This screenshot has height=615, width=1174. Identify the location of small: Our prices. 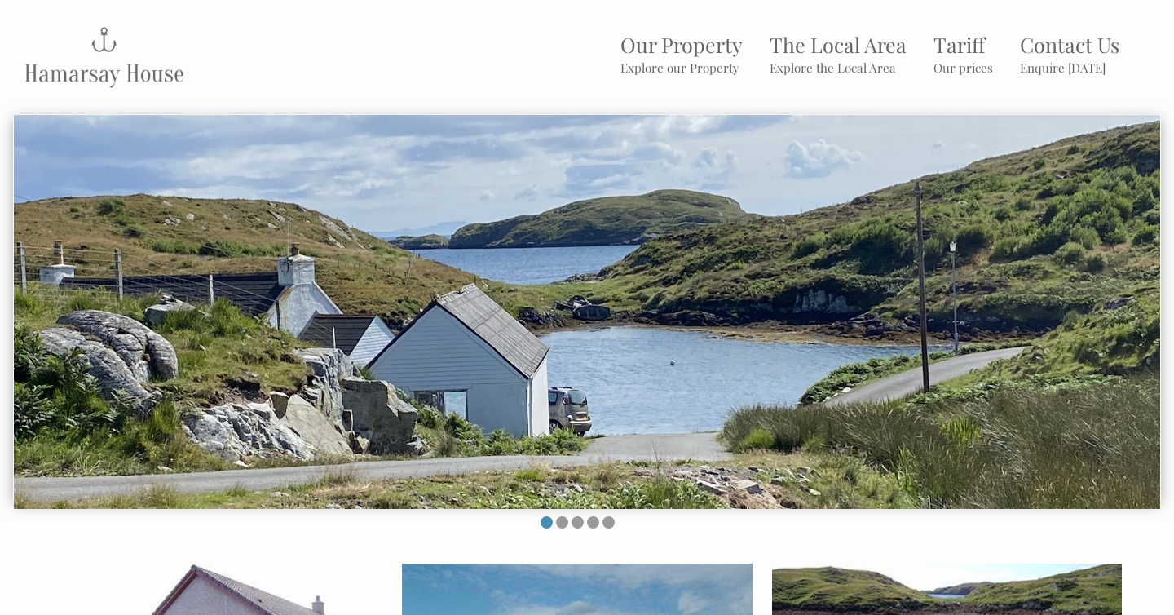
(963, 68).